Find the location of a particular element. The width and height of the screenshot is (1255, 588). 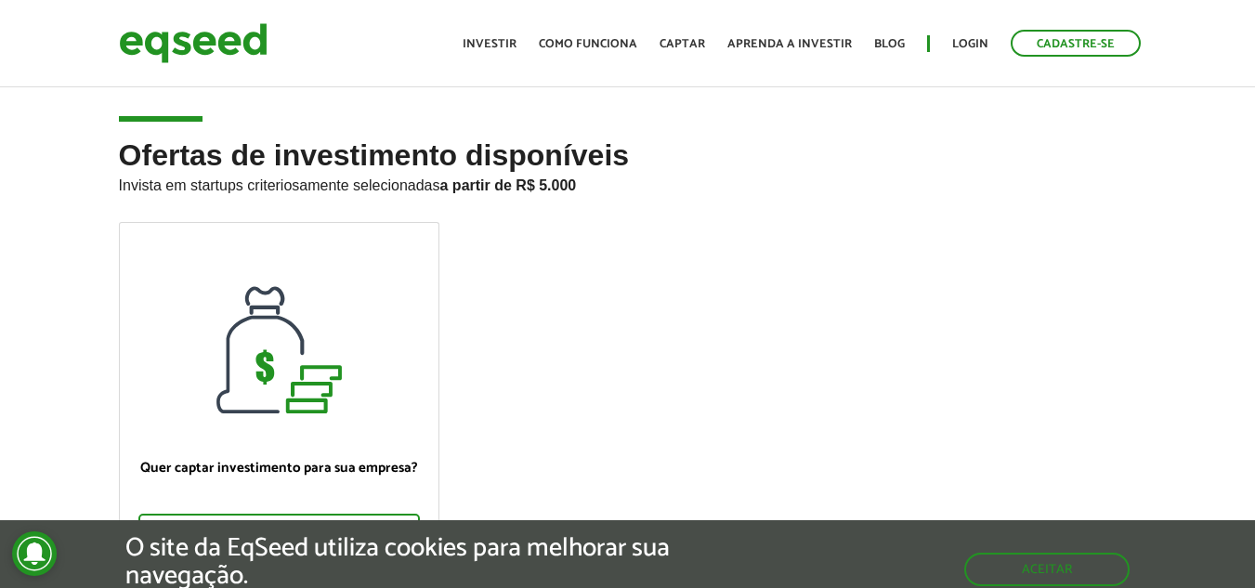

img: EqSeed is located at coordinates (193, 43).